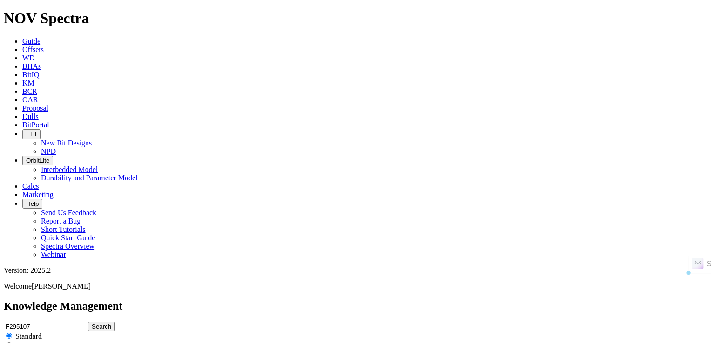 The height and width of the screenshot is (343, 711). What do you see at coordinates (60, 221) in the screenshot?
I see `a: Report a Bug` at bounding box center [60, 221].